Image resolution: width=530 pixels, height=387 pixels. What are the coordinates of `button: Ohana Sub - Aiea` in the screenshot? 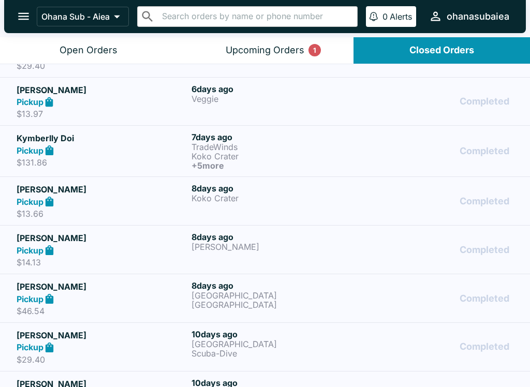 It's located at (83, 17).